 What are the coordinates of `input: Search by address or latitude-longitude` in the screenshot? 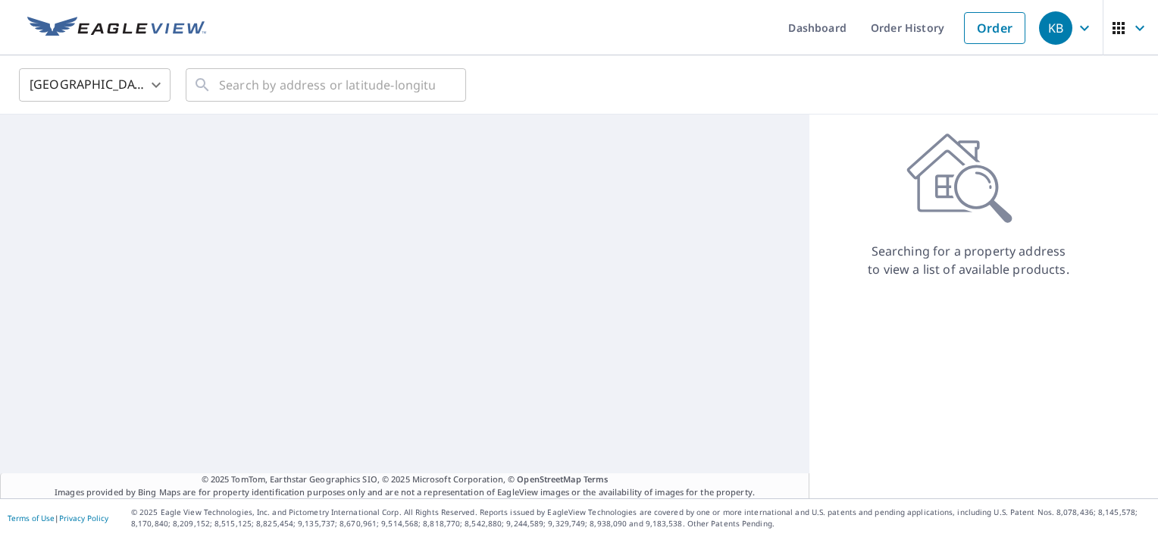 It's located at (327, 85).